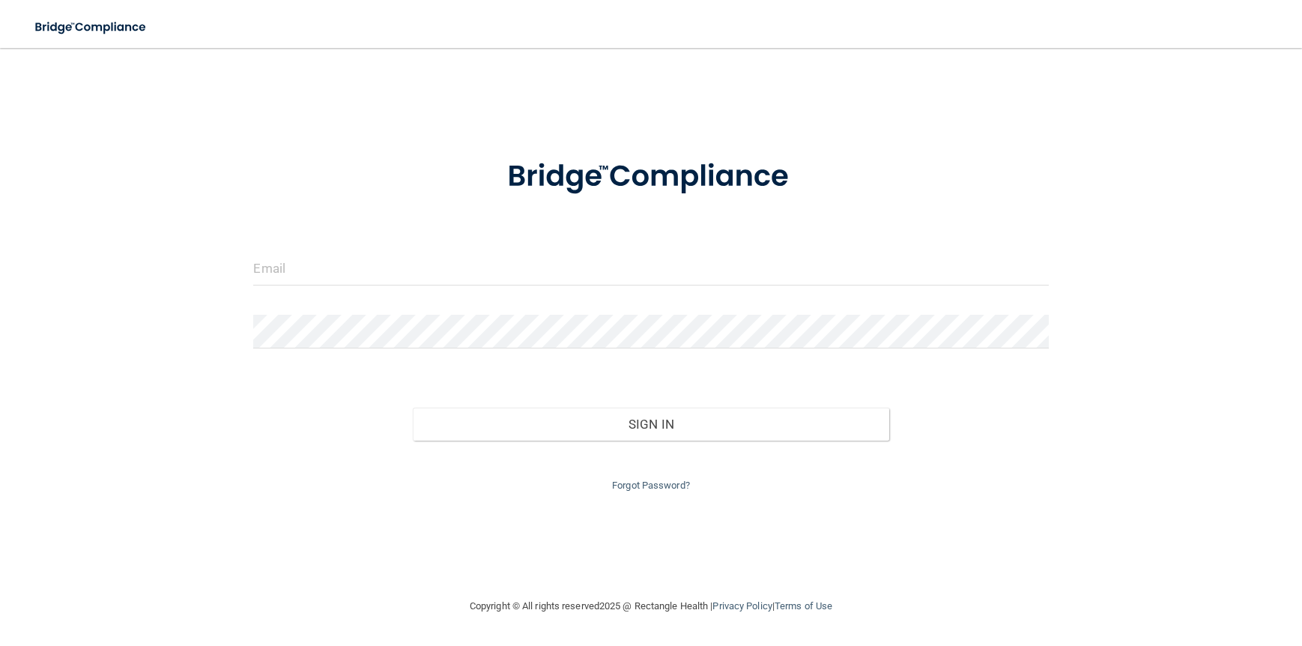  What do you see at coordinates (803, 605) in the screenshot?
I see `a: Terms of Use` at bounding box center [803, 605].